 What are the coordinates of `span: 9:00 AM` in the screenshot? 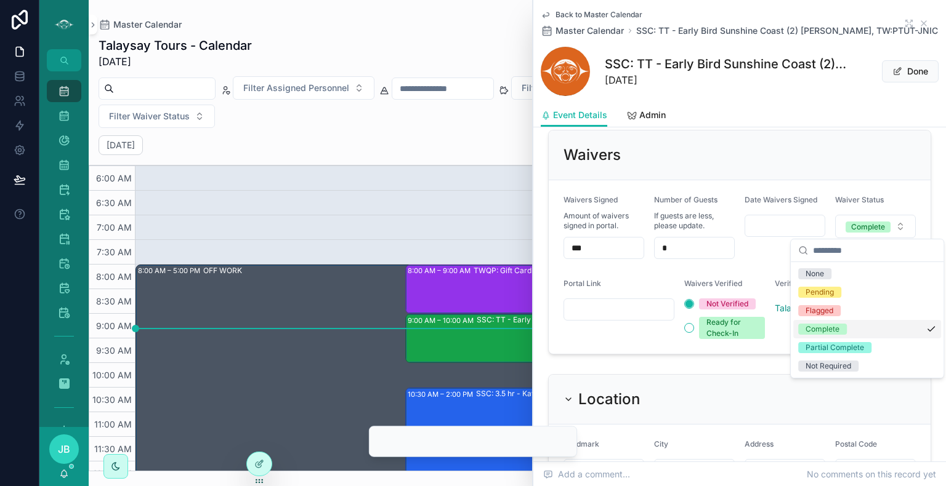 It's located at (114, 326).